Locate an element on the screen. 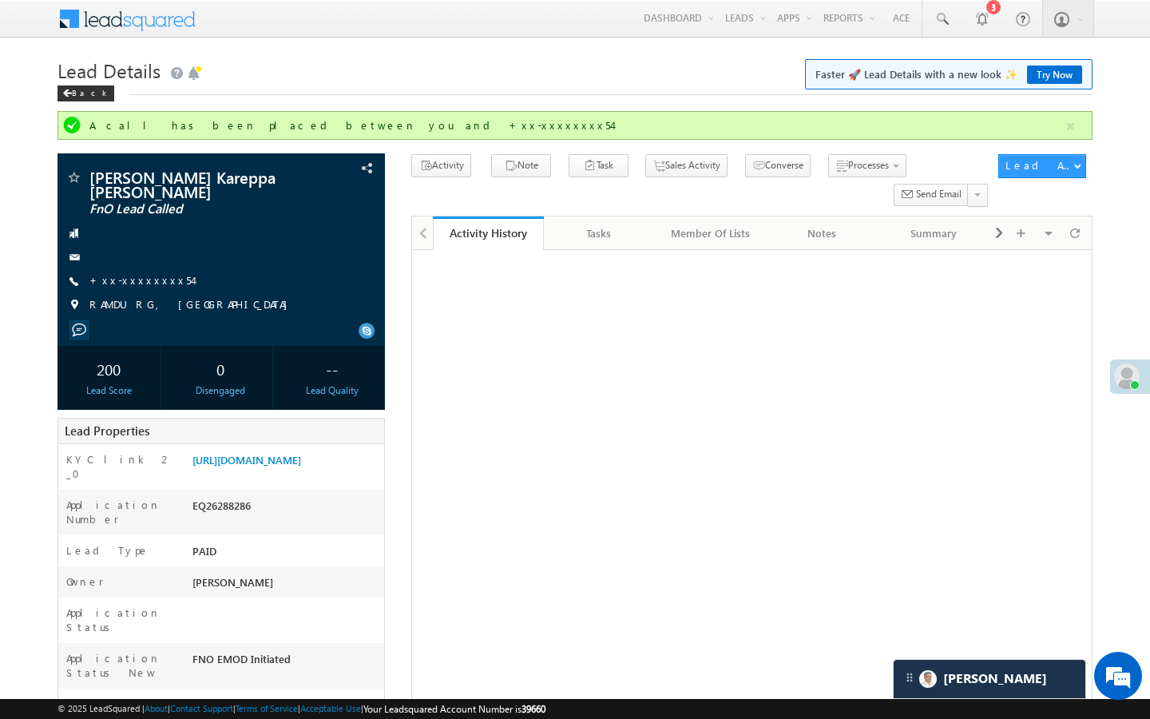 This screenshot has height=719, width=1150. div: Tasks is located at coordinates (599, 233).